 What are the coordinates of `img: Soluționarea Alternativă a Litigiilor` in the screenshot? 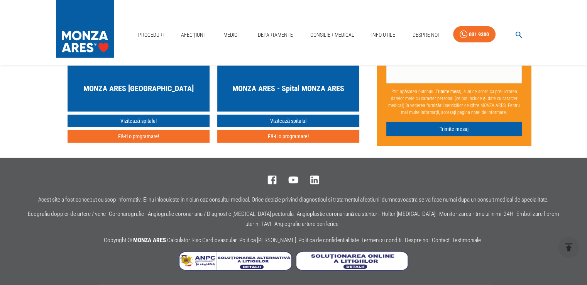 It's located at (236, 261).